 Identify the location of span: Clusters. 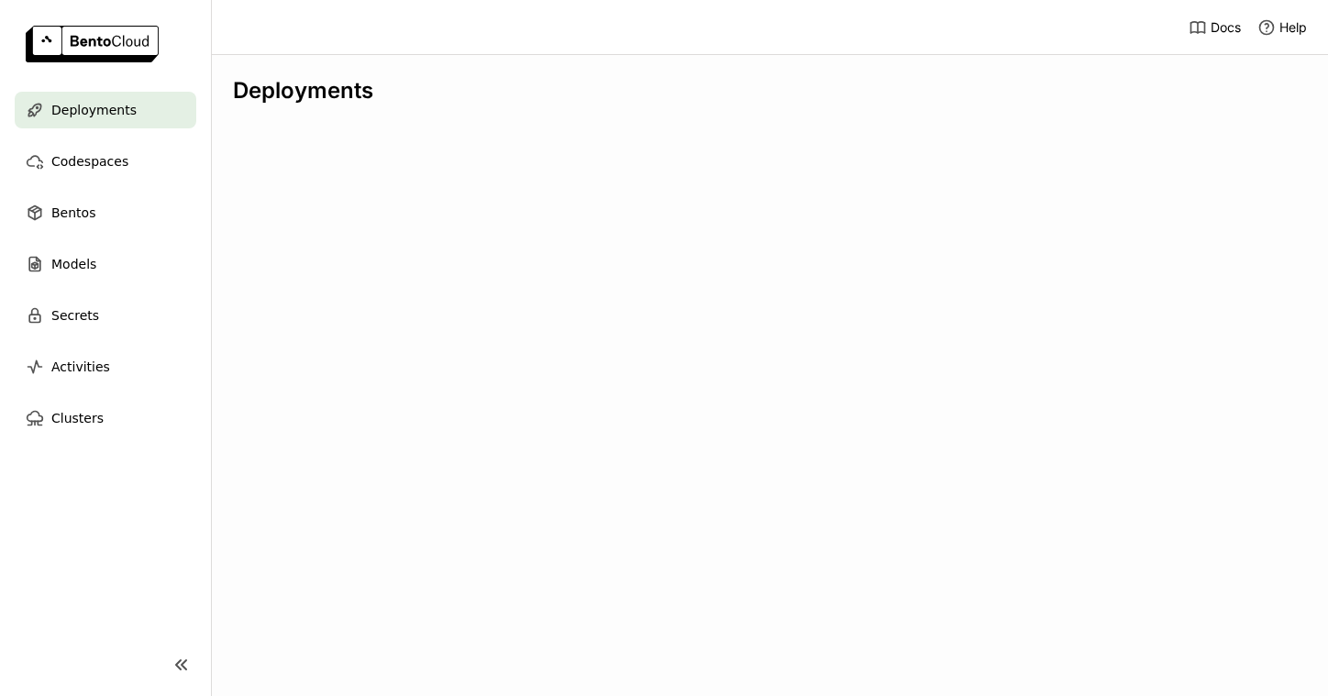
(77, 418).